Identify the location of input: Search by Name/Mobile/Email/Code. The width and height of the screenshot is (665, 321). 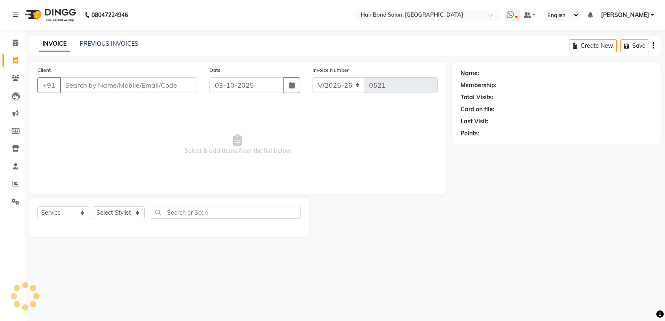
(128, 85).